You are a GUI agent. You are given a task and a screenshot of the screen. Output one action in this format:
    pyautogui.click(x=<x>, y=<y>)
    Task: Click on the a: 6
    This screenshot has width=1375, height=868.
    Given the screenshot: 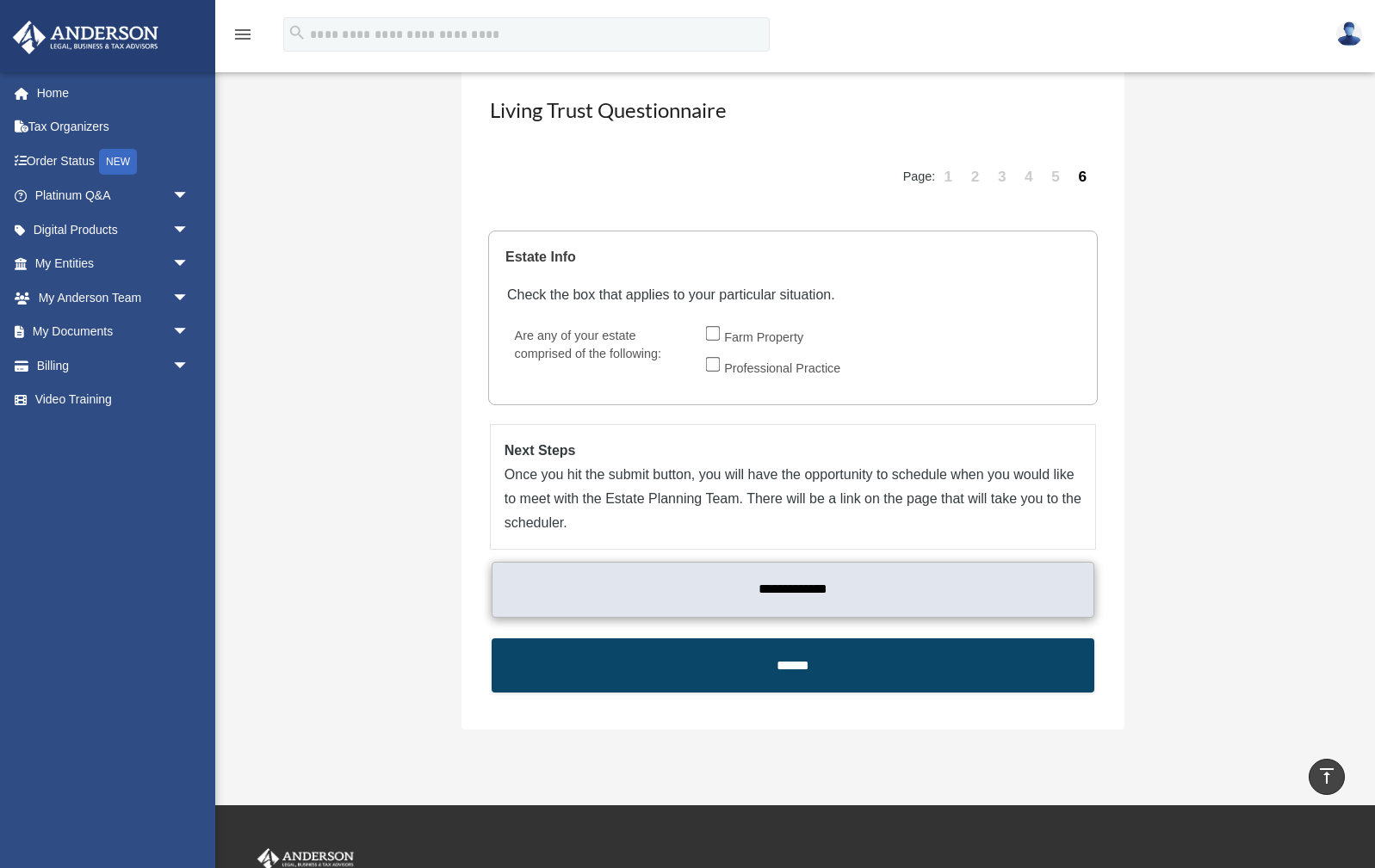 What is the action you would take?
    pyautogui.click(x=1082, y=176)
    